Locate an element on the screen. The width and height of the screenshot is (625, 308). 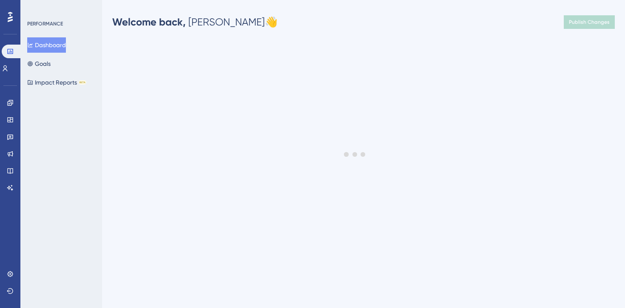
button: Goals is located at coordinates (39, 64).